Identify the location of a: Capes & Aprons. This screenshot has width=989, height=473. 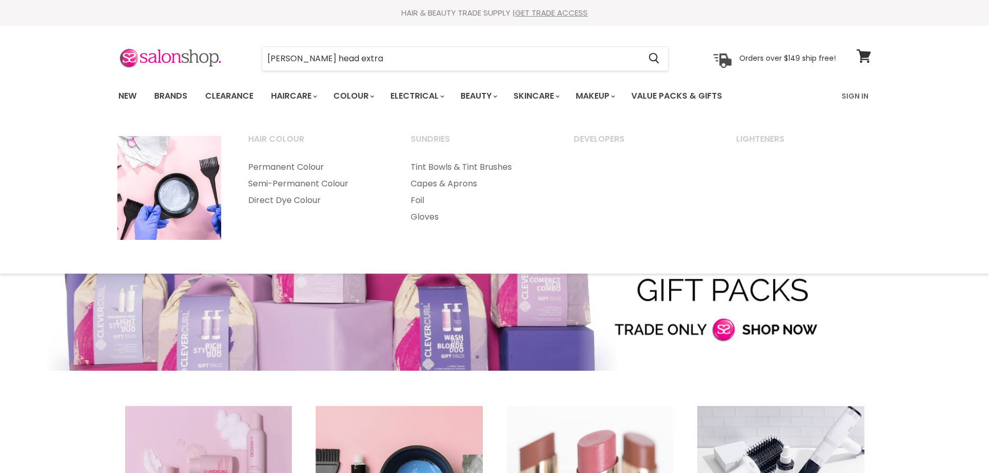
(478, 184).